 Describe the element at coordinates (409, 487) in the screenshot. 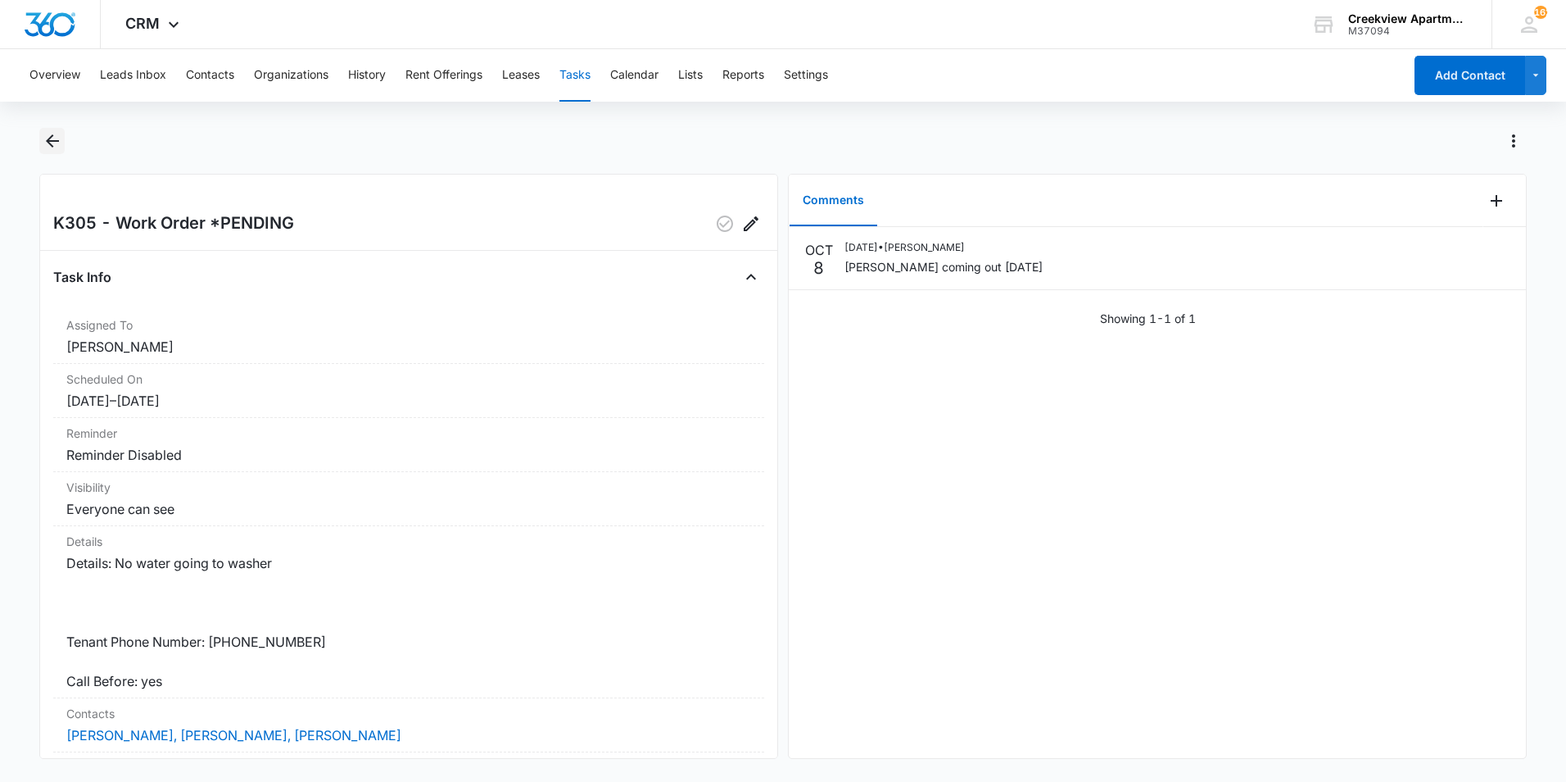

I see `dt: Visibility` at that location.